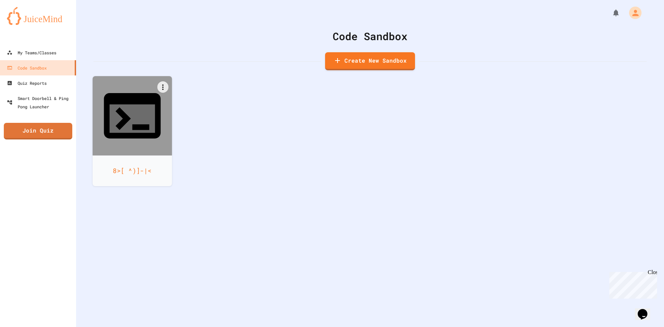 The height and width of the screenshot is (327, 664). Describe the element at coordinates (132, 131) in the screenshot. I see `a: 8>[ ^)]-|<` at that location.